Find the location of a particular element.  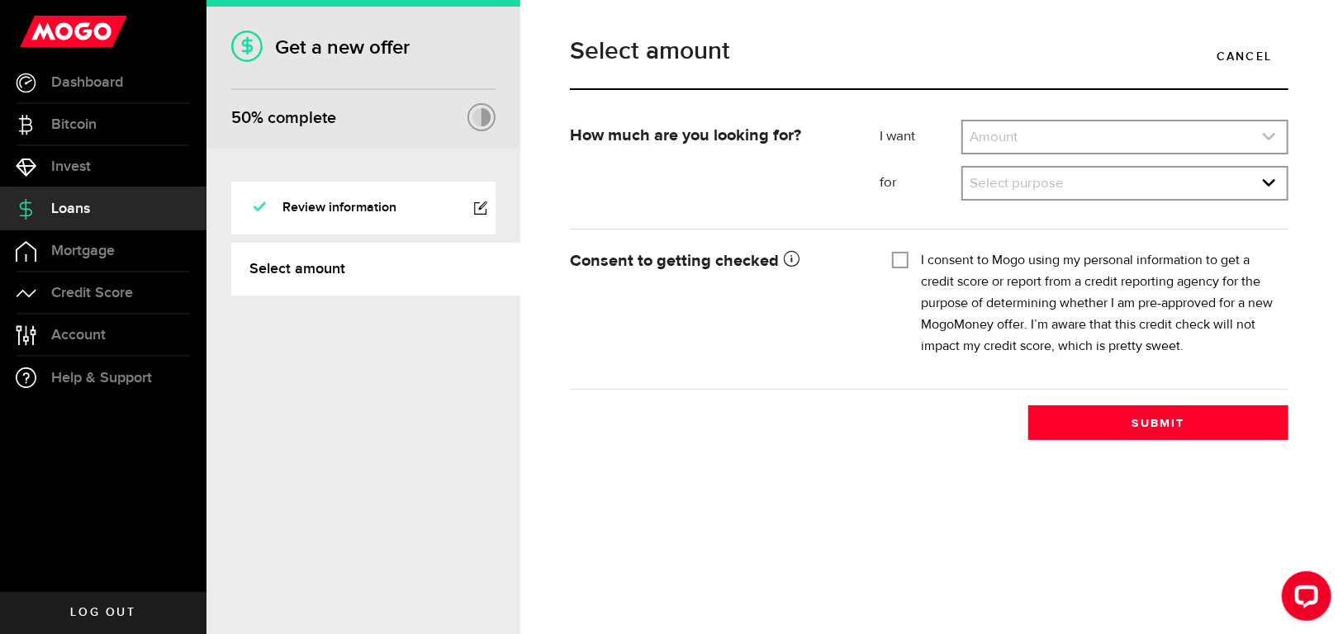

span: Mortgage is located at coordinates (83, 251).